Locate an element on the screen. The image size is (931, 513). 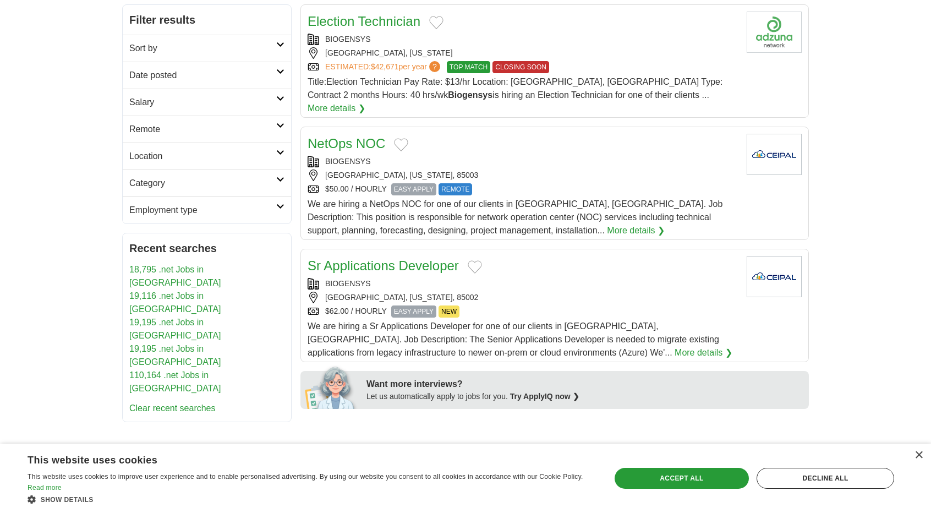
h2: Sort by is located at coordinates (203, 48).